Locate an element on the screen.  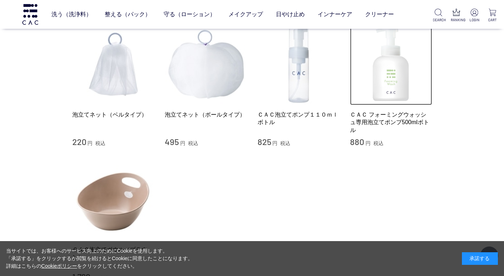
span: 495 is located at coordinates (172, 141).